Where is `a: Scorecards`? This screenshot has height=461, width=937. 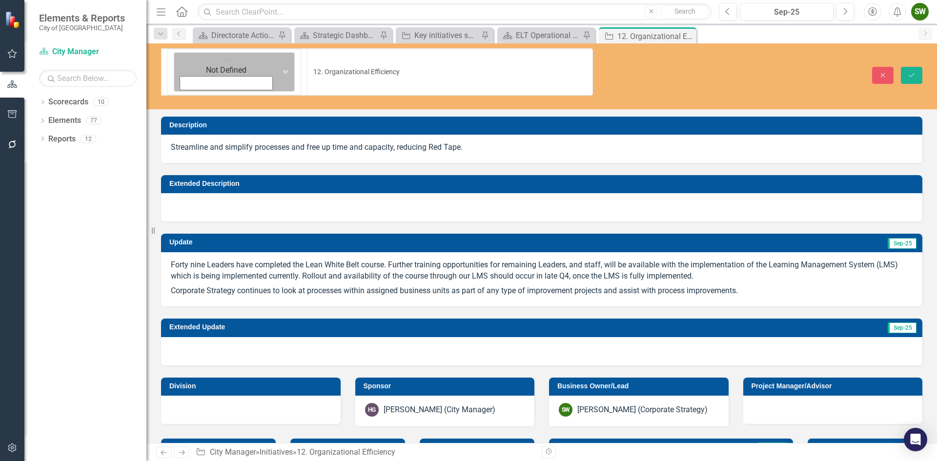 a: Scorecards is located at coordinates (68, 102).